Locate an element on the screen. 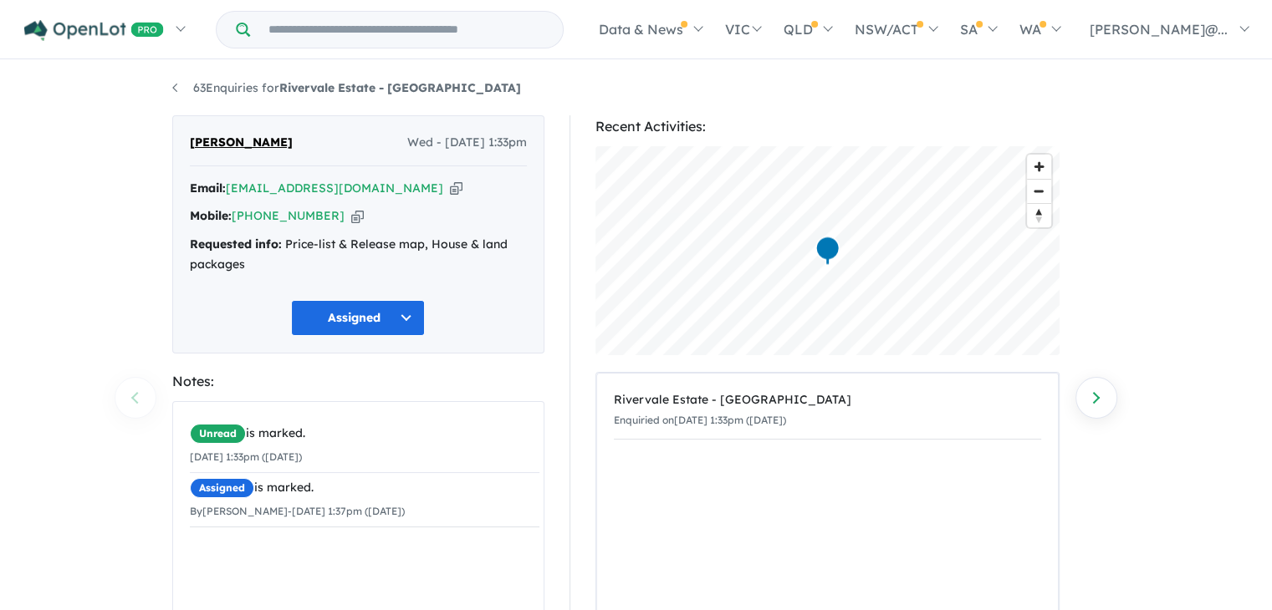 This screenshot has width=1272, height=610. div: Map marker is located at coordinates (827, 251).